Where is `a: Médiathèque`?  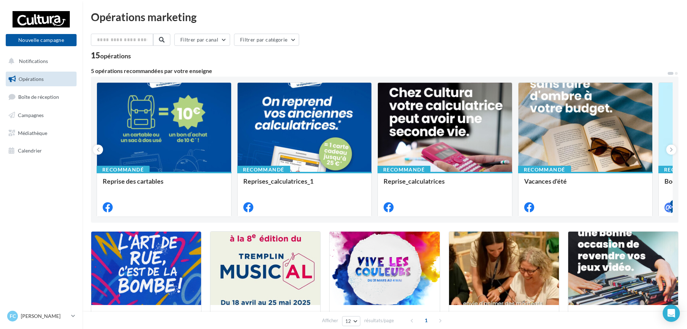 a: Médiathèque is located at coordinates (41, 133).